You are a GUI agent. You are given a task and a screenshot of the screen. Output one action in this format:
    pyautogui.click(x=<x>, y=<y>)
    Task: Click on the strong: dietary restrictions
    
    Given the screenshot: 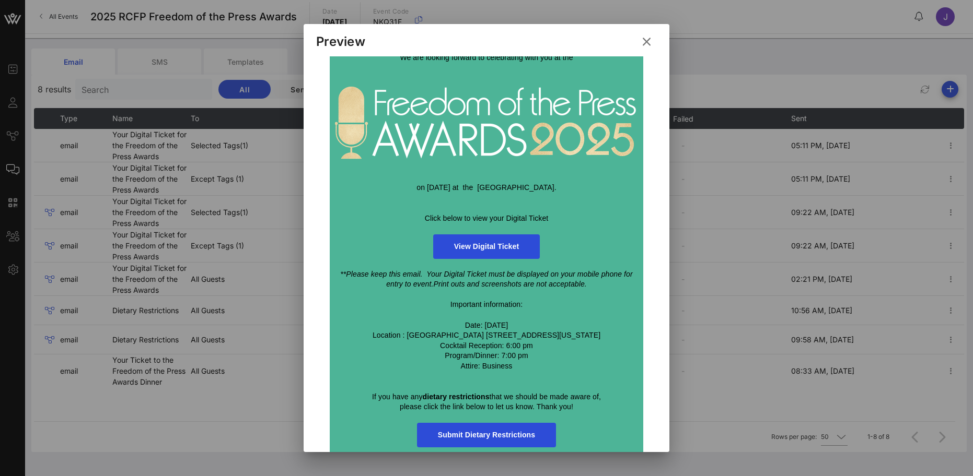 What is the action you would take?
    pyautogui.click(x=456, y=397)
    